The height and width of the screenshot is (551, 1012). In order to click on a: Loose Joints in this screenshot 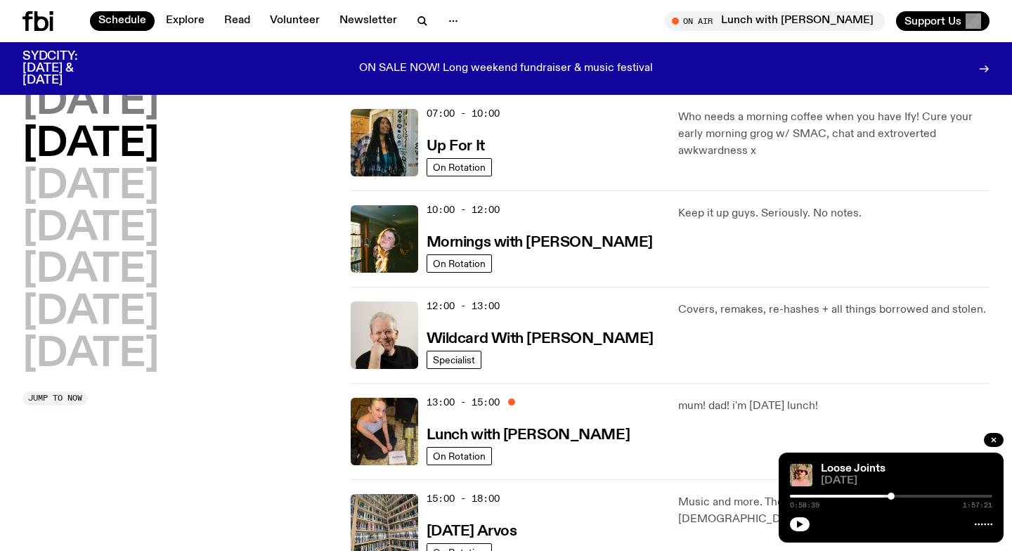, I will do `click(853, 469)`.